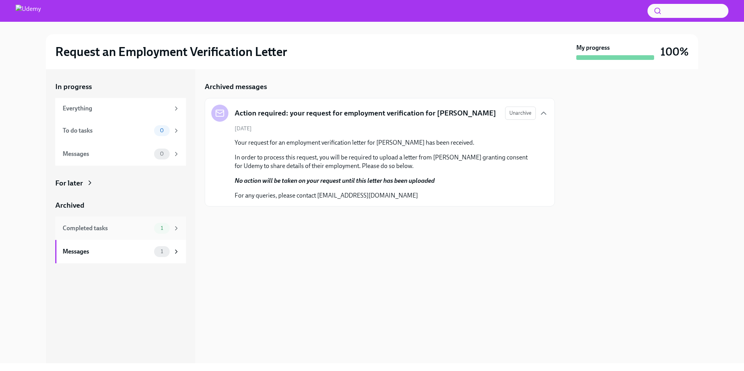  Describe the element at coordinates (69, 183) in the screenshot. I see `div: For later` at that location.